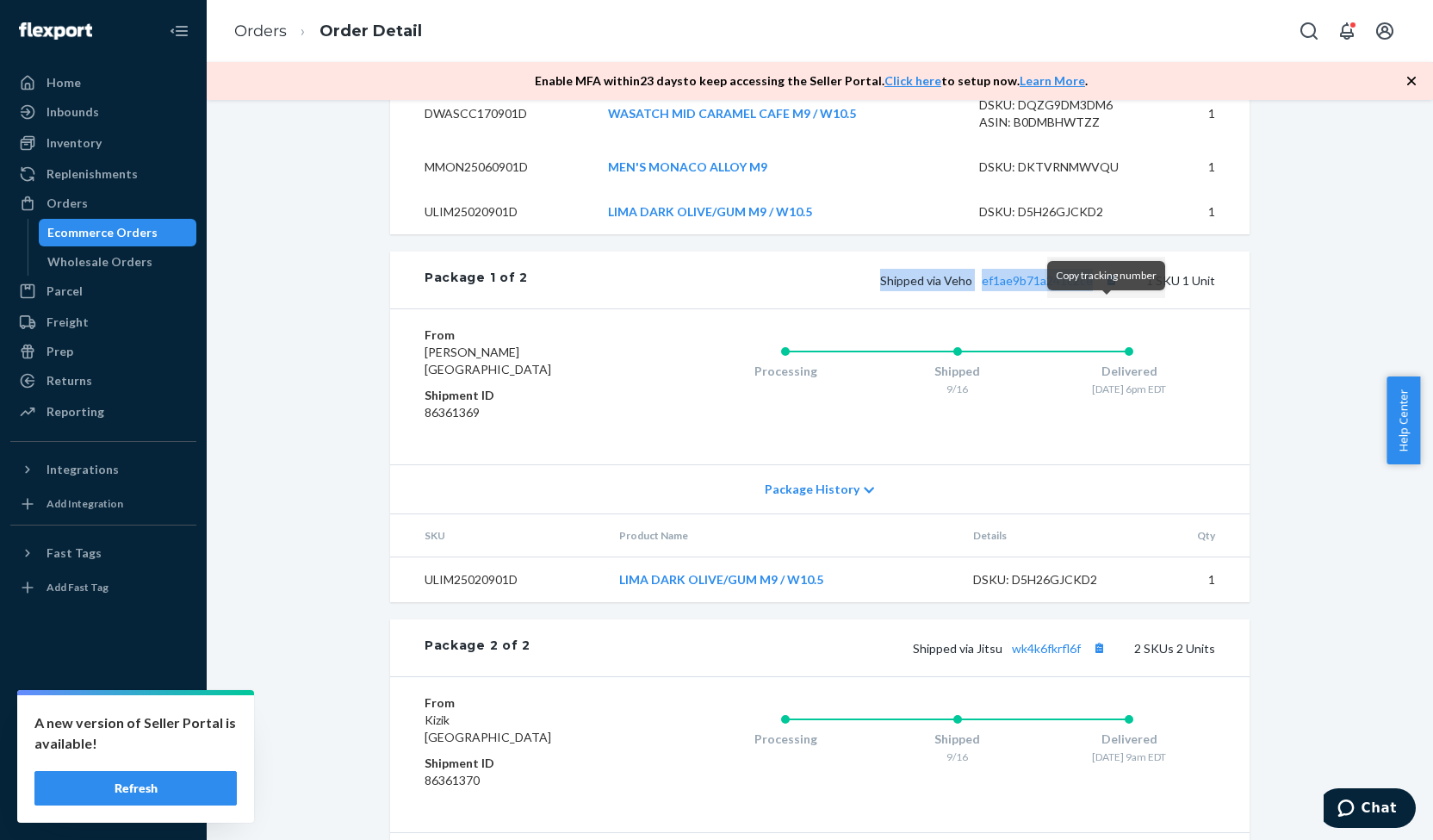  Describe the element at coordinates (65, 291) in the screenshot. I see `div: Parcel` at that location.